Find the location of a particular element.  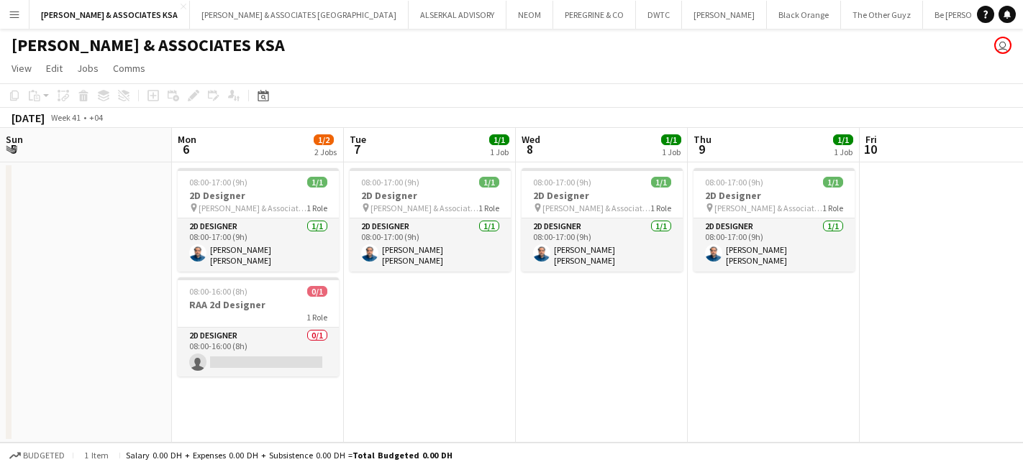

button: PEREGRINE & CO is located at coordinates (594, 14).